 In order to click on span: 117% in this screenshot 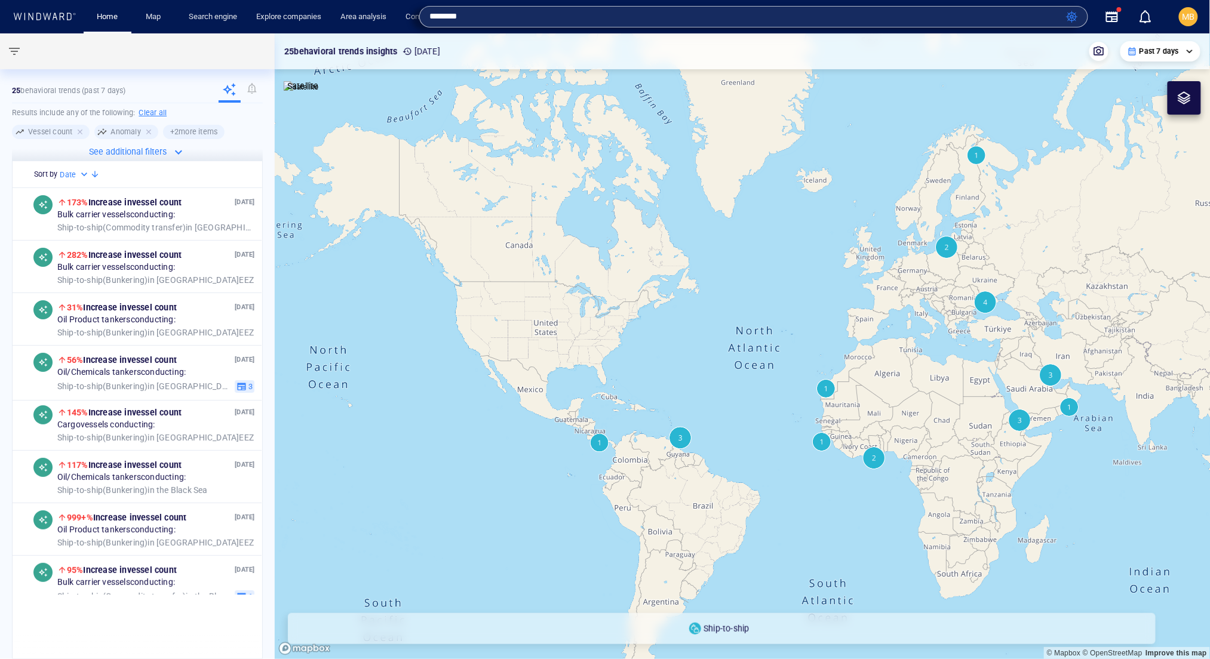, I will do `click(78, 465)`.